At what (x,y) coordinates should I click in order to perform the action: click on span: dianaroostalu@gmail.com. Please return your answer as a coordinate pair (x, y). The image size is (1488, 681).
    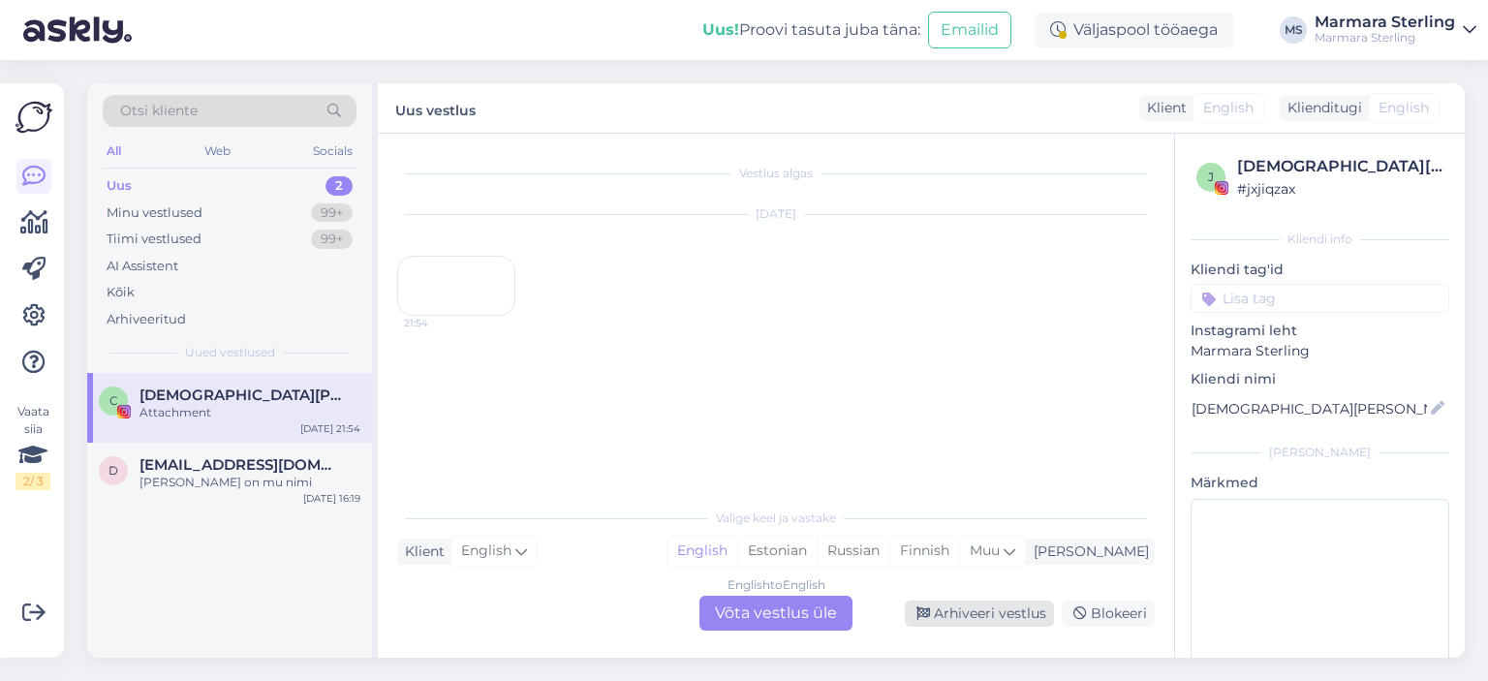
    Looking at the image, I should click on (240, 465).